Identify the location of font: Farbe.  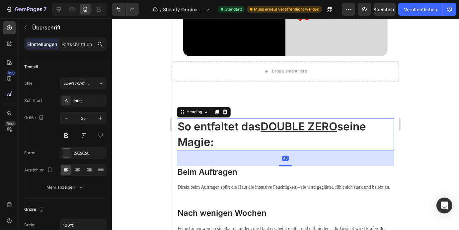
(30, 153).